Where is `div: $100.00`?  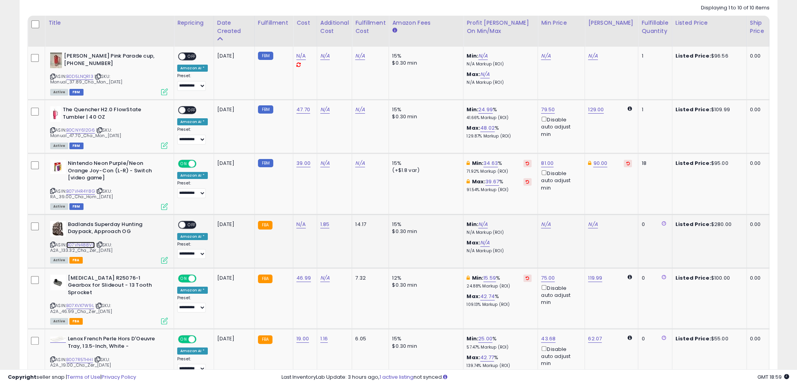 div: $100.00 is located at coordinates (708, 278).